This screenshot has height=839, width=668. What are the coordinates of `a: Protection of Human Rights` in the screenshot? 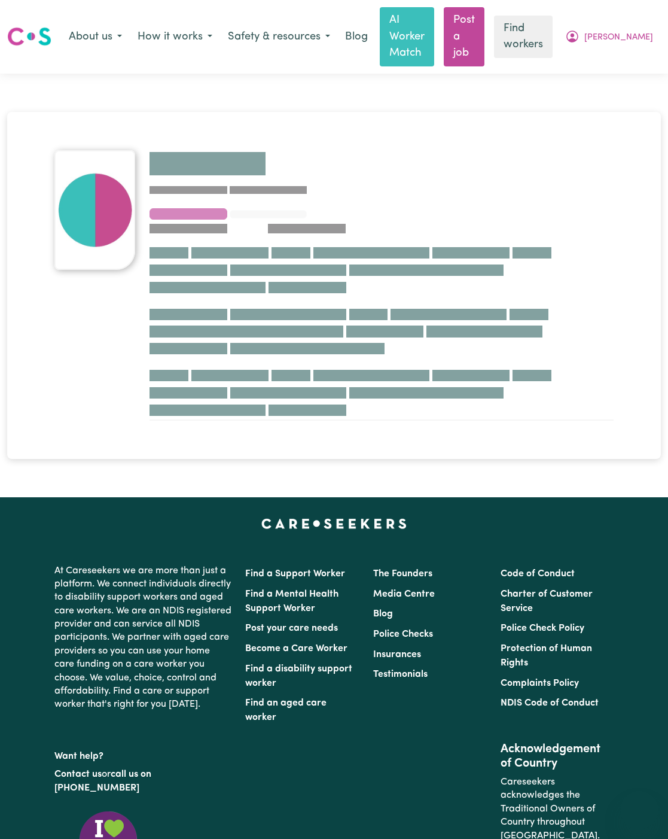 It's located at (546, 656).